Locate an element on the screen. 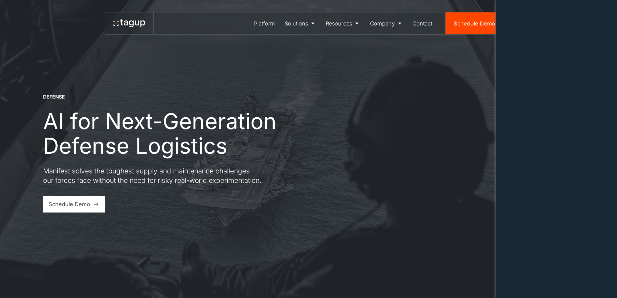 Image resolution: width=617 pixels, height=298 pixels. div: Platform is located at coordinates (264, 23).